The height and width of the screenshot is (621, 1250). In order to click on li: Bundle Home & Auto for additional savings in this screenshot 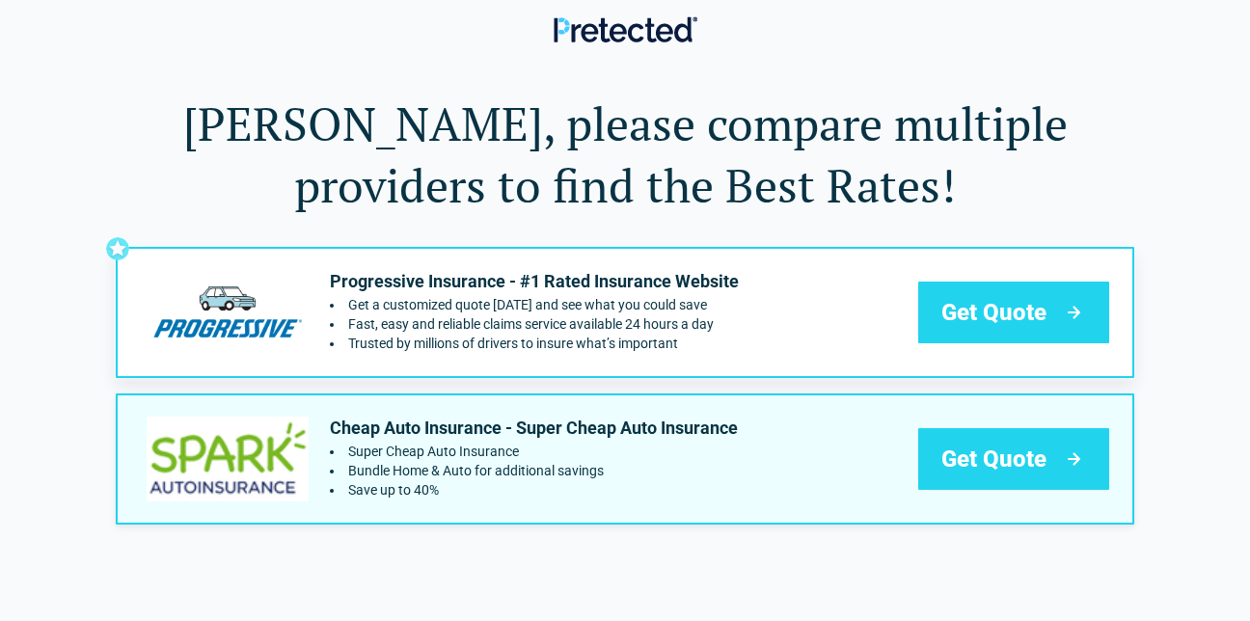, I will do `click(533, 471)`.